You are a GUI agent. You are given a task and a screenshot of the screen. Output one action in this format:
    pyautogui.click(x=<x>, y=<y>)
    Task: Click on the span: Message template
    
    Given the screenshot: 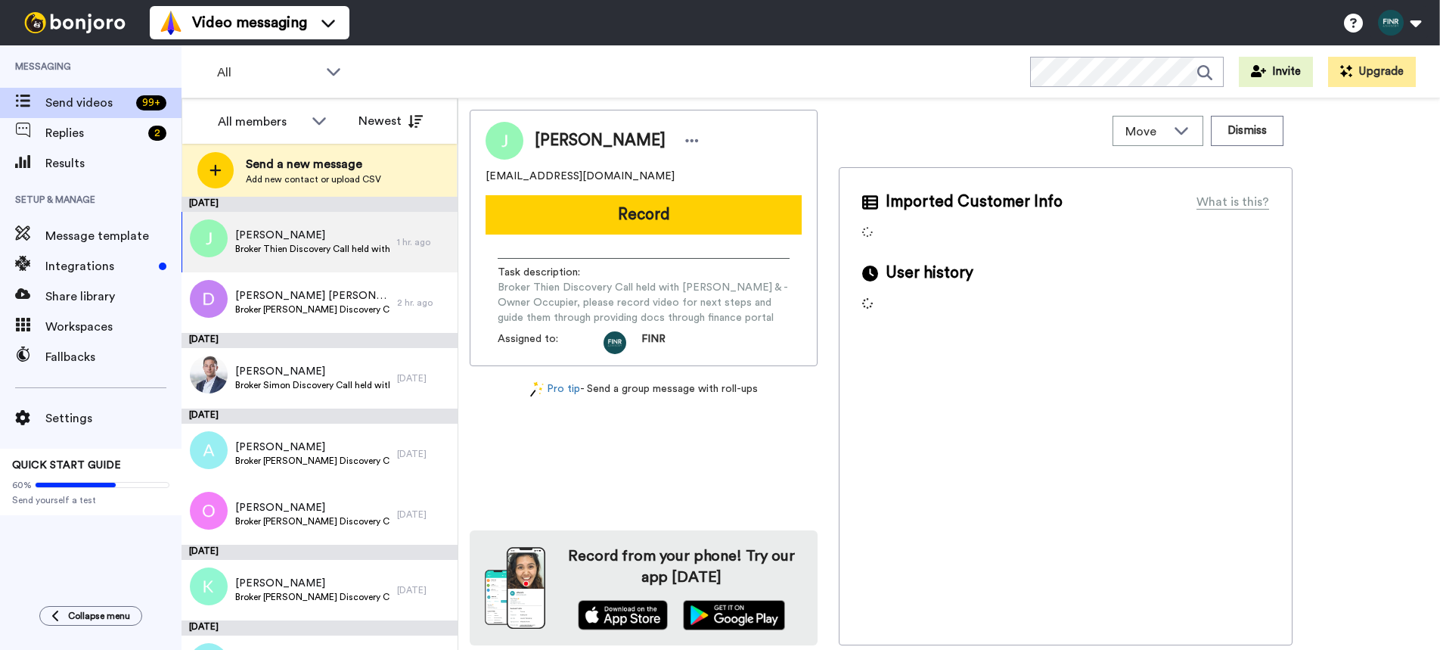 What is the action you would take?
    pyautogui.click(x=113, y=236)
    